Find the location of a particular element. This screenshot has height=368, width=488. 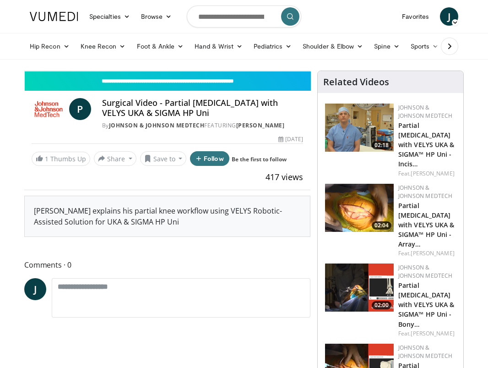

a: Favorites is located at coordinates (415, 16).